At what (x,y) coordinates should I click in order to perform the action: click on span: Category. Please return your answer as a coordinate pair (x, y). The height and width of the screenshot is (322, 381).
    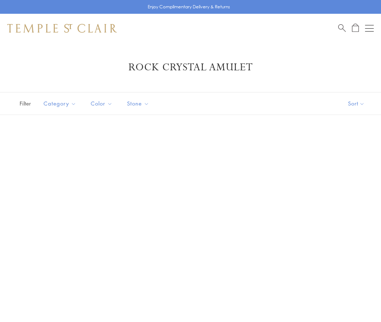
    Looking at the image, I should click on (61, 103).